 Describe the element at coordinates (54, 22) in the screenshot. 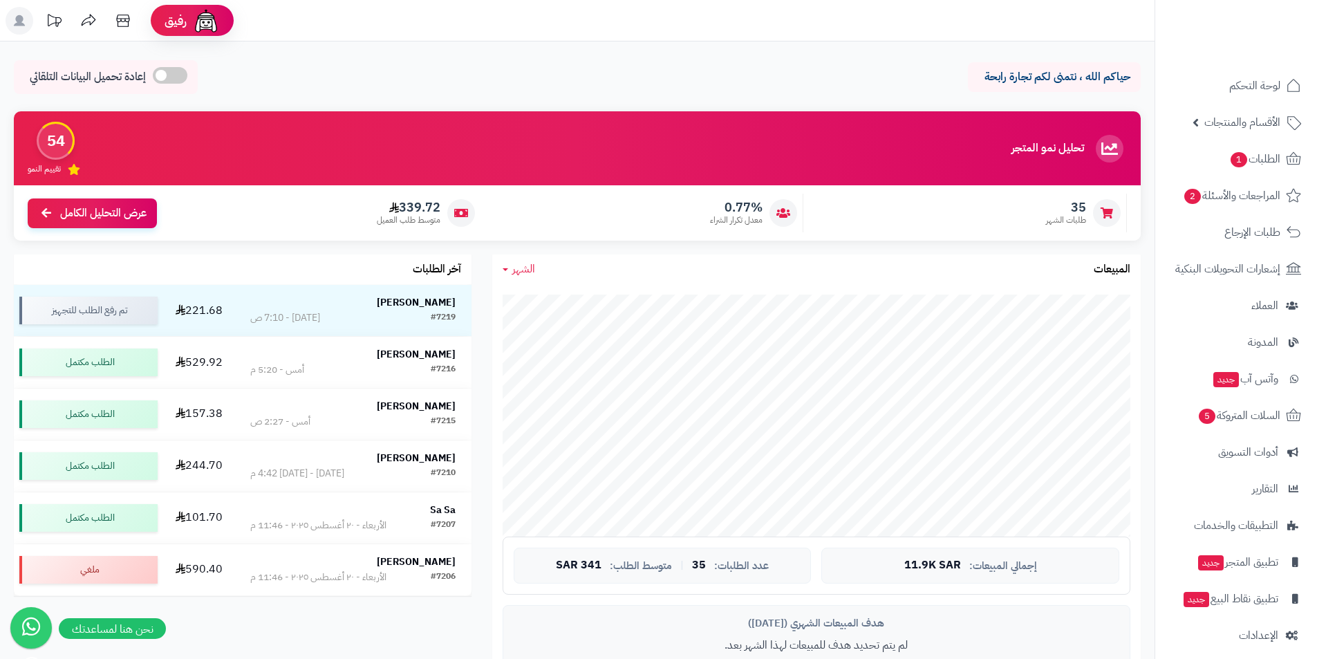

I see `a: تحديثات المنصة` at that location.